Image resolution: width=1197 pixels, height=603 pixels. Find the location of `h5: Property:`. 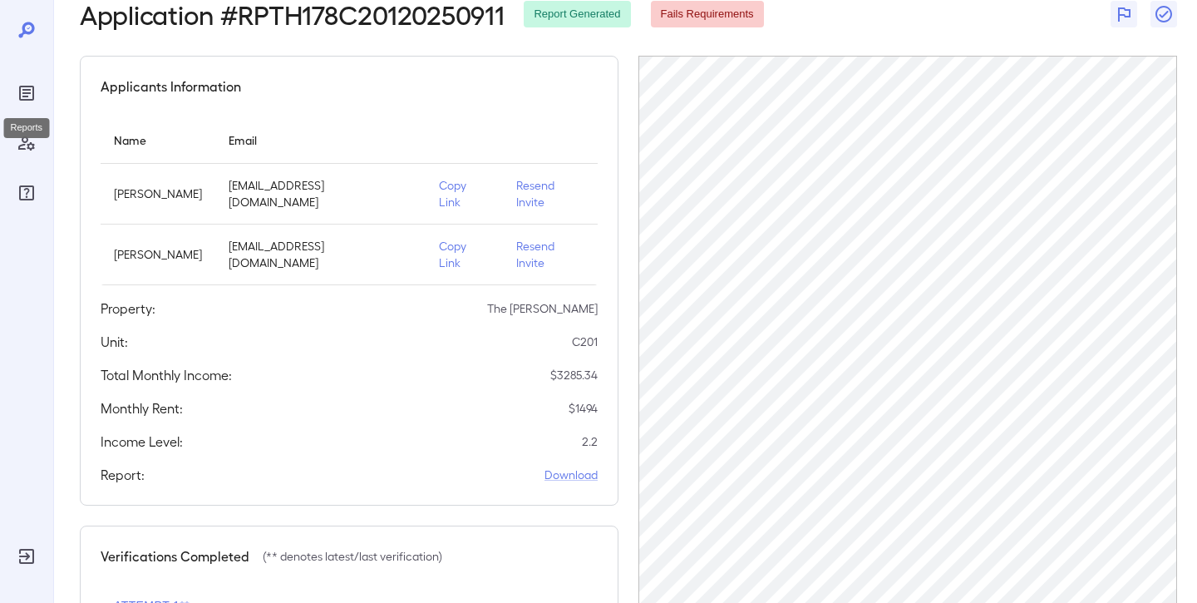

h5: Property: is located at coordinates (128, 308).